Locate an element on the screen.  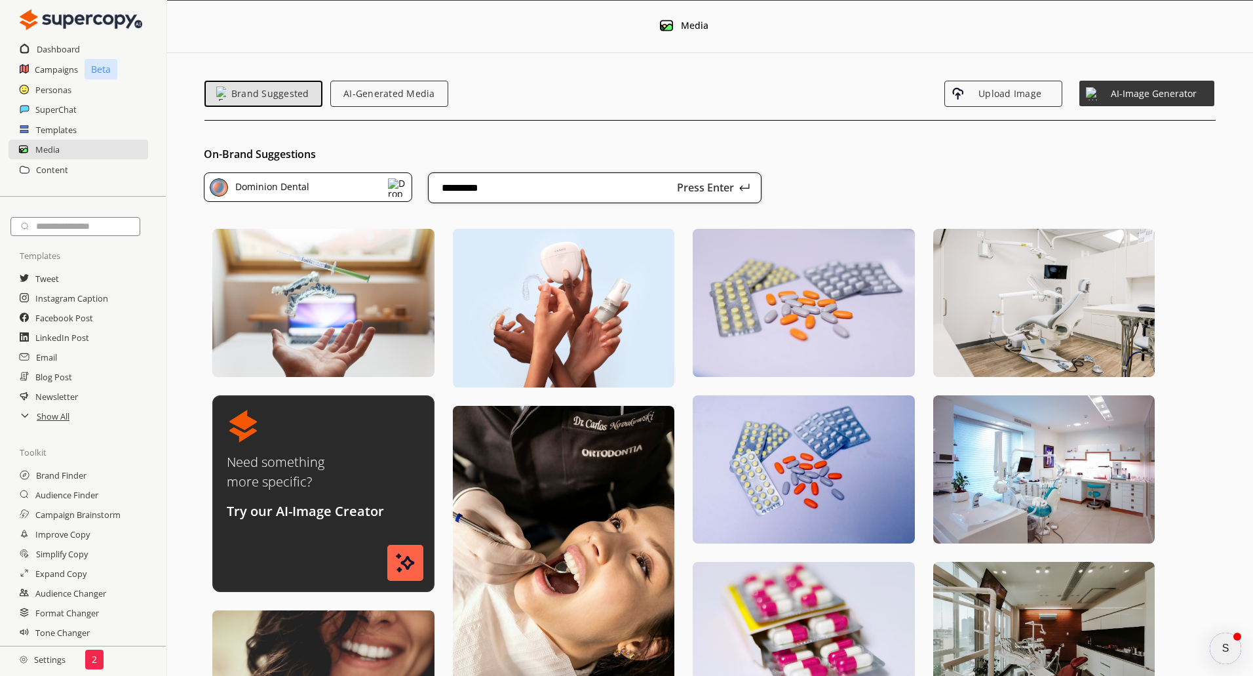
a: SuperChat is located at coordinates (56, 109).